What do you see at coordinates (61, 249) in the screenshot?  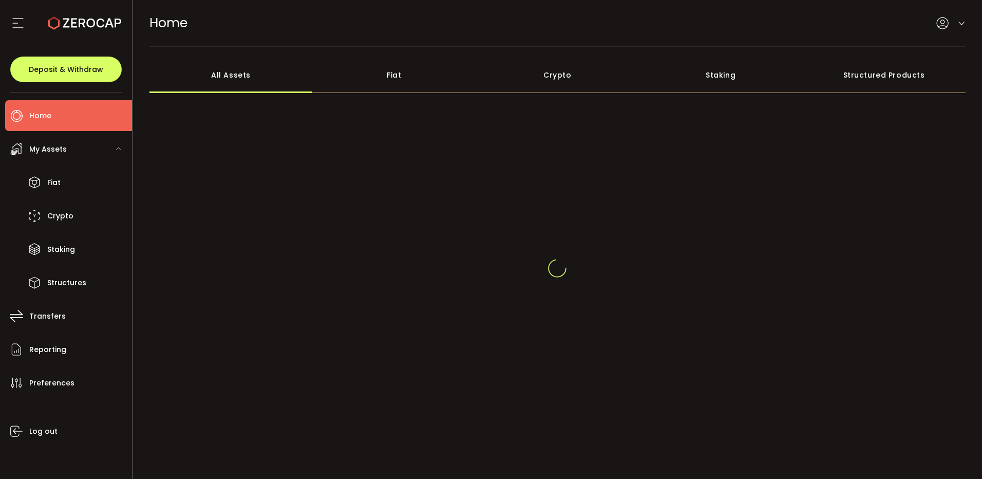 I see `span: Staking` at bounding box center [61, 249].